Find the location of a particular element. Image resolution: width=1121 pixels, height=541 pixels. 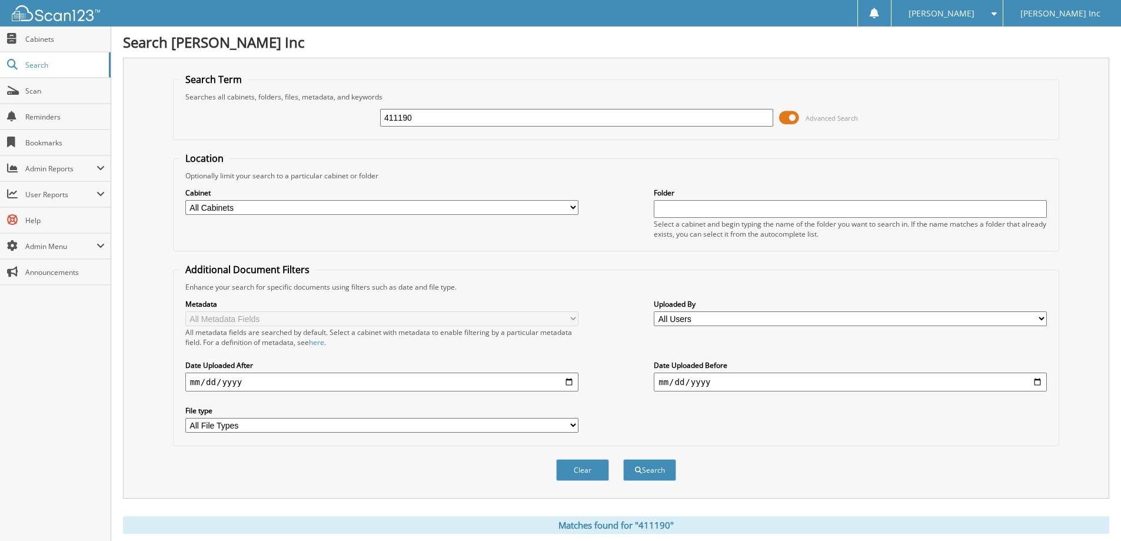

span: Admin Reports is located at coordinates (61, 168).